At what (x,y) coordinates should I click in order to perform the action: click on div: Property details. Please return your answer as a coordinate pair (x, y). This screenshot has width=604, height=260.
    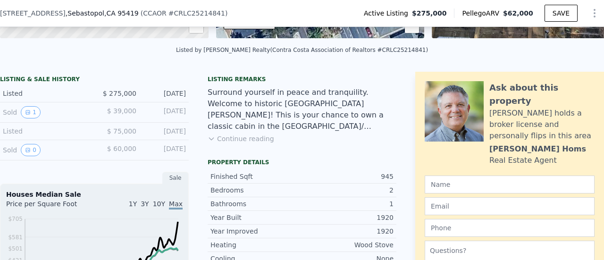
    Looking at the image, I should click on (302, 162).